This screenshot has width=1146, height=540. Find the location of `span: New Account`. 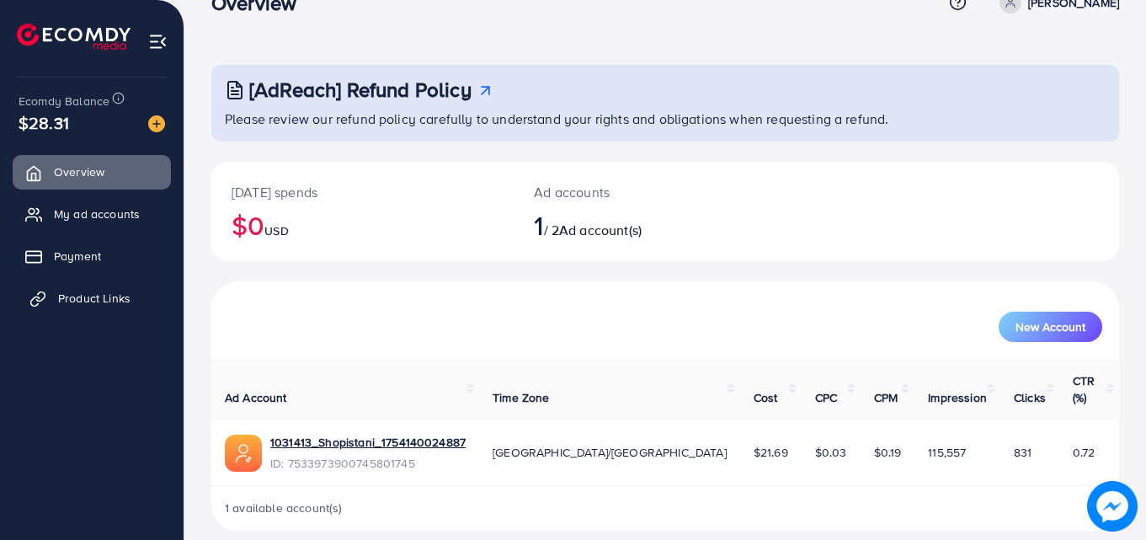

span: New Account is located at coordinates (1050, 327).